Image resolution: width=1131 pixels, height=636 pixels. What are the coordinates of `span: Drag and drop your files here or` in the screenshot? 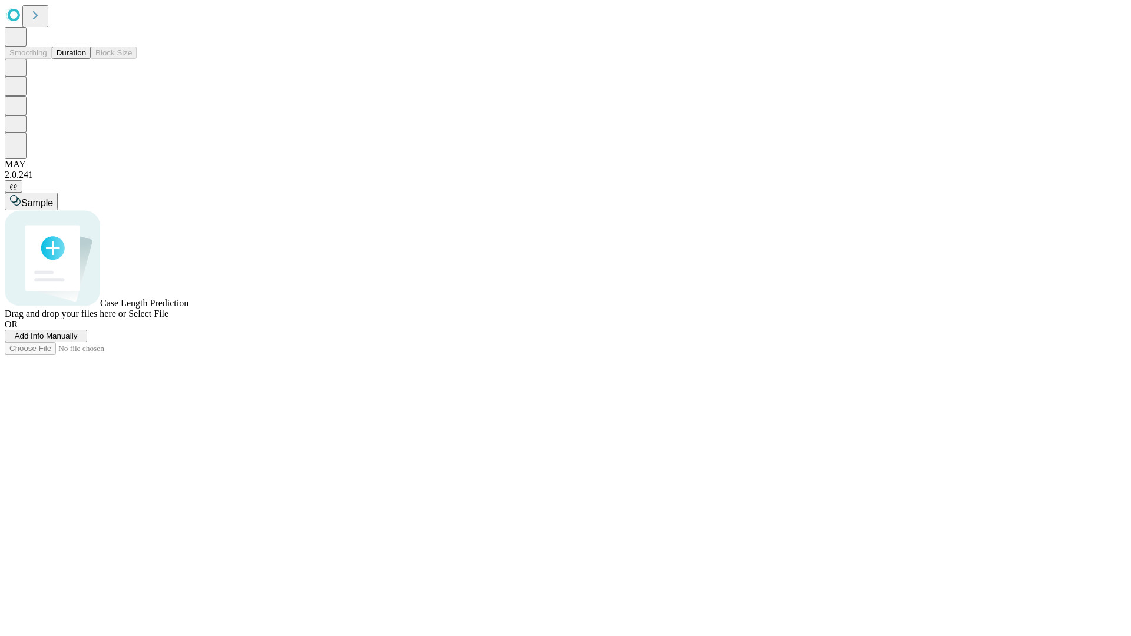 It's located at (65, 313).